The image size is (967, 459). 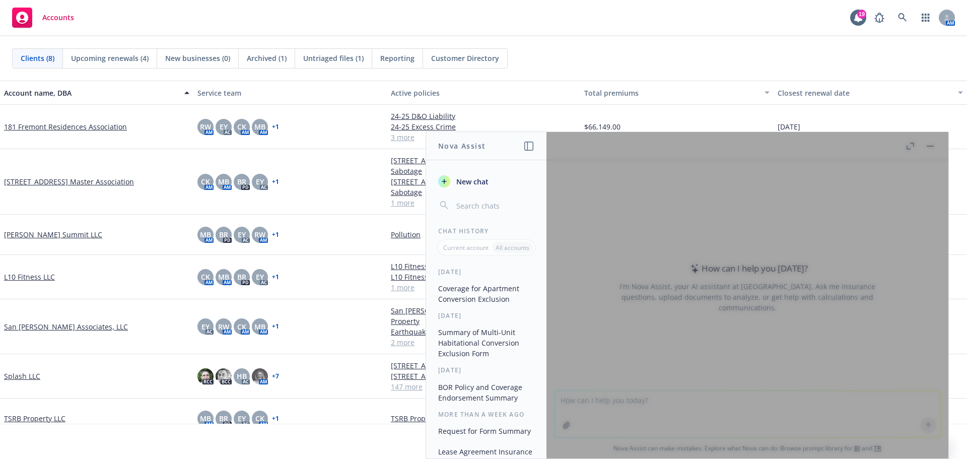 I want to click on button: Closest renewal date, so click(x=870, y=93).